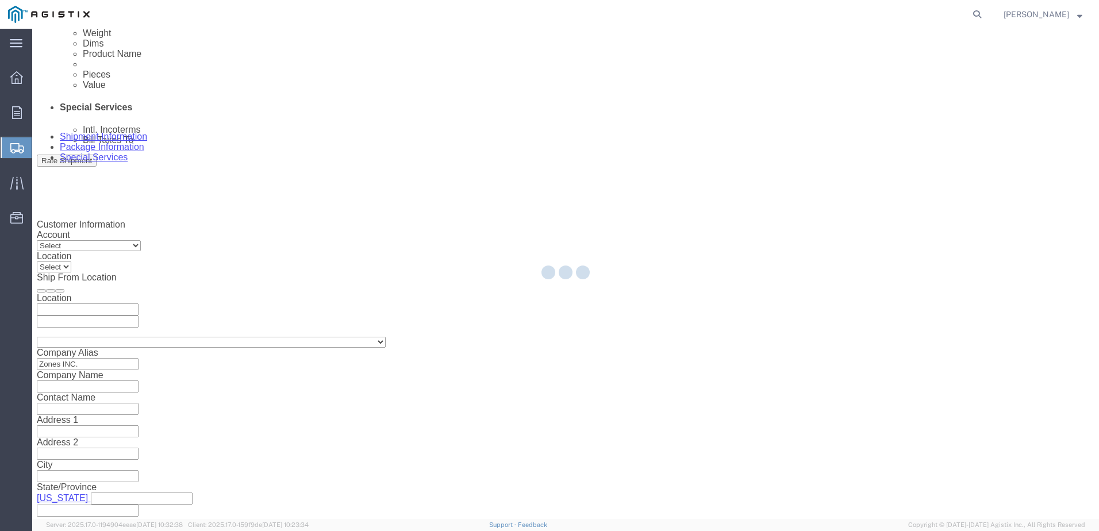 Image resolution: width=1099 pixels, height=531 pixels. Describe the element at coordinates (248, 525) in the screenshot. I see `span: Client: 2025.17.0-159f9de` at that location.